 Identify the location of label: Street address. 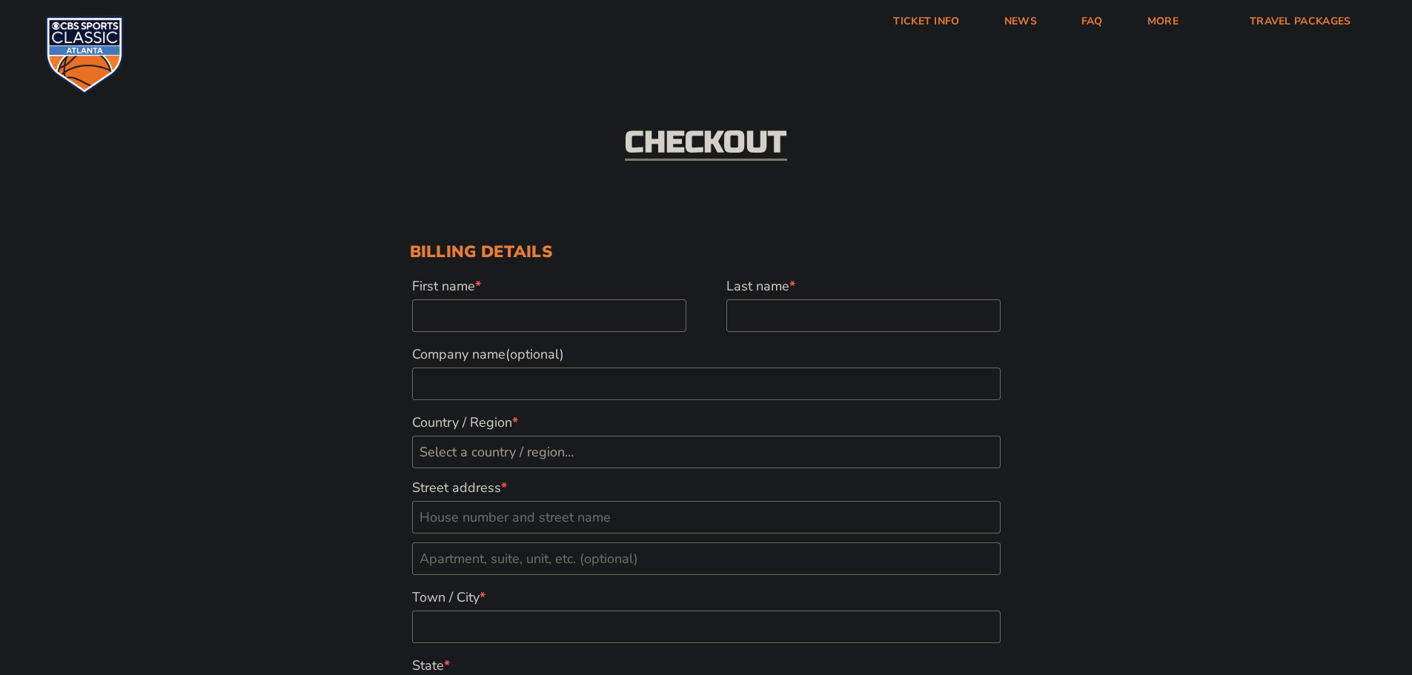
(706, 488).